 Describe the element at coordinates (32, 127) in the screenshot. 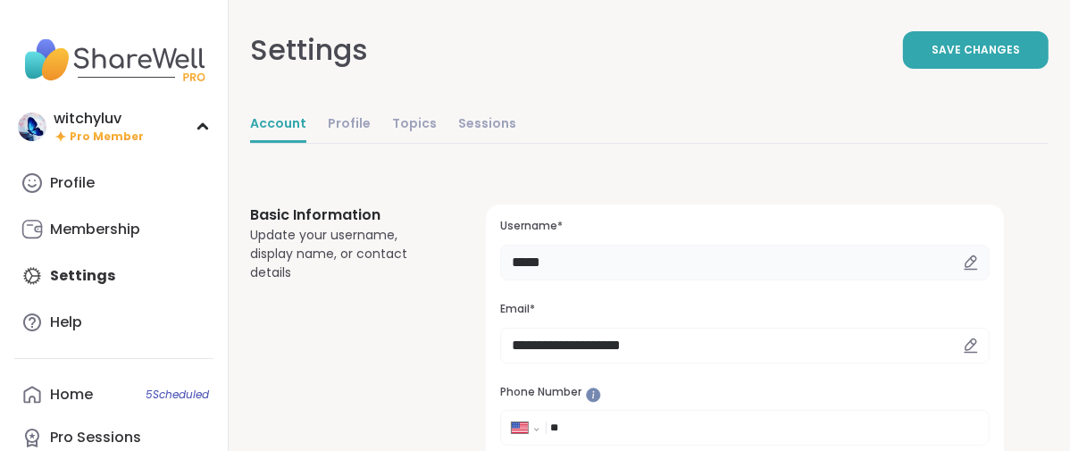

I see `img: witchyluv` at that location.